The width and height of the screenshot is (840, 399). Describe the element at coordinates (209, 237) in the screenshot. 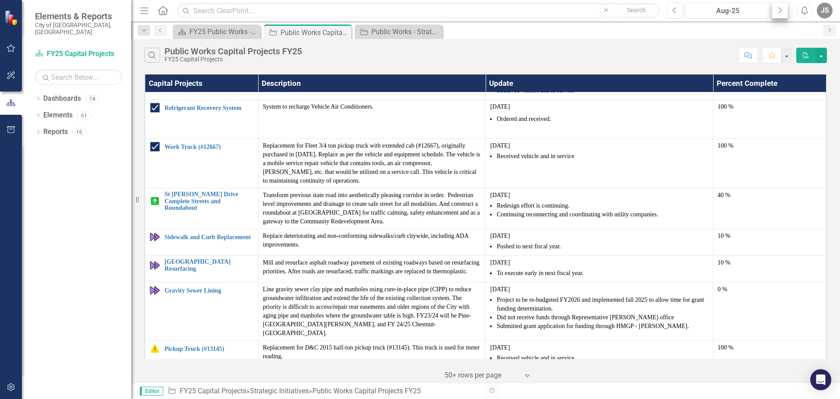

I see `a: Sidewalk and Curb Replacement` at that location.